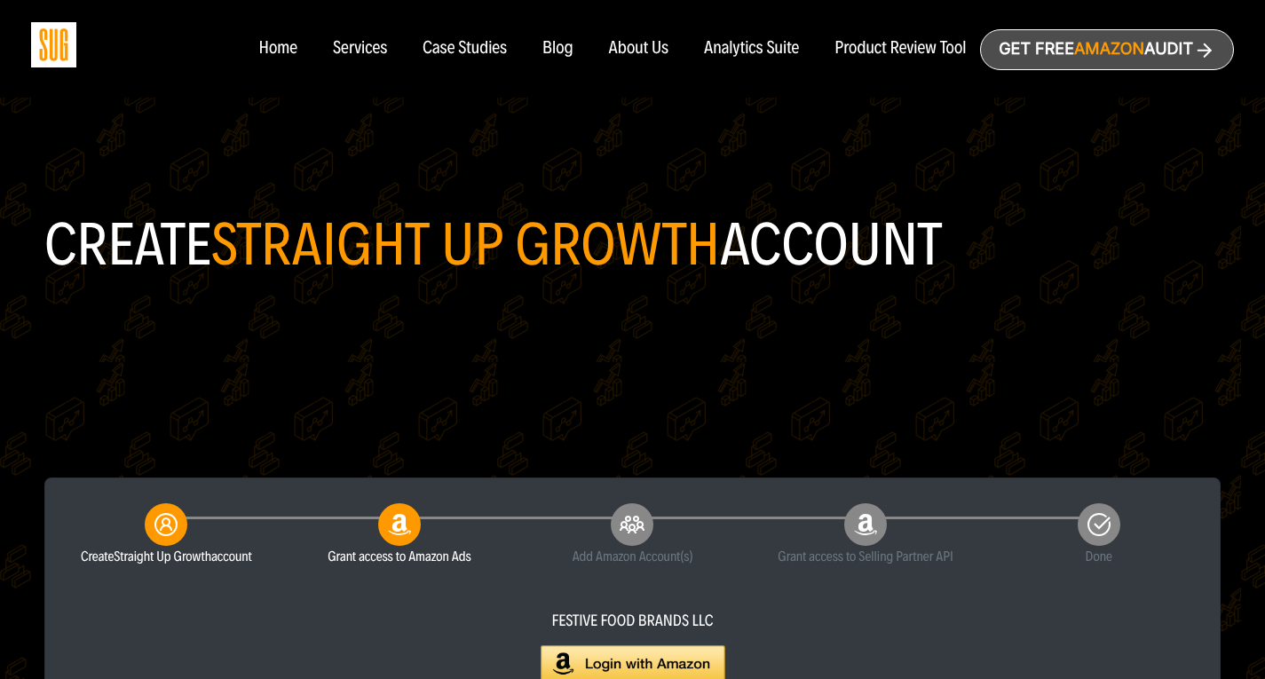 The width and height of the screenshot is (1265, 679). Describe the element at coordinates (53, 44) in the screenshot. I see `img: Sug` at that location.